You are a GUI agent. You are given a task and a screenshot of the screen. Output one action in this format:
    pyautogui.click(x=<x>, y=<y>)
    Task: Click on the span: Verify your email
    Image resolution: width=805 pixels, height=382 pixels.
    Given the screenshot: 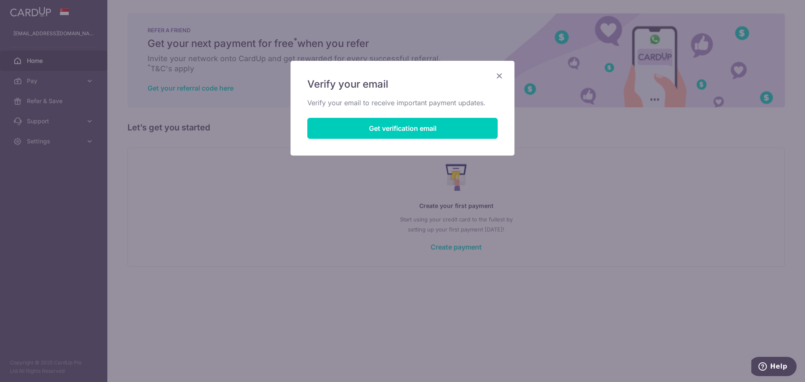 What is the action you would take?
    pyautogui.click(x=348, y=84)
    